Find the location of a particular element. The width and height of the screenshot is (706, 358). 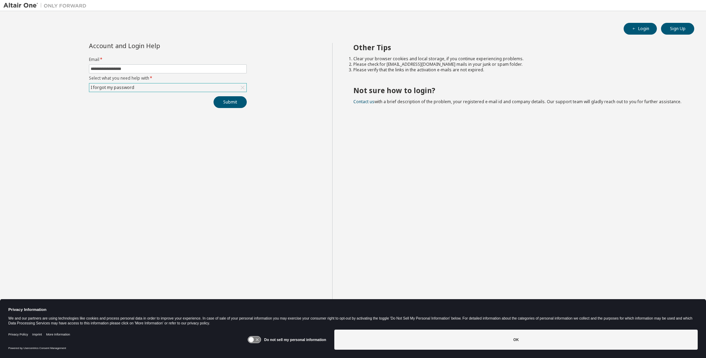

li: Please verify that the links in the activation e-mails are not expired. is located at coordinates (518, 70).